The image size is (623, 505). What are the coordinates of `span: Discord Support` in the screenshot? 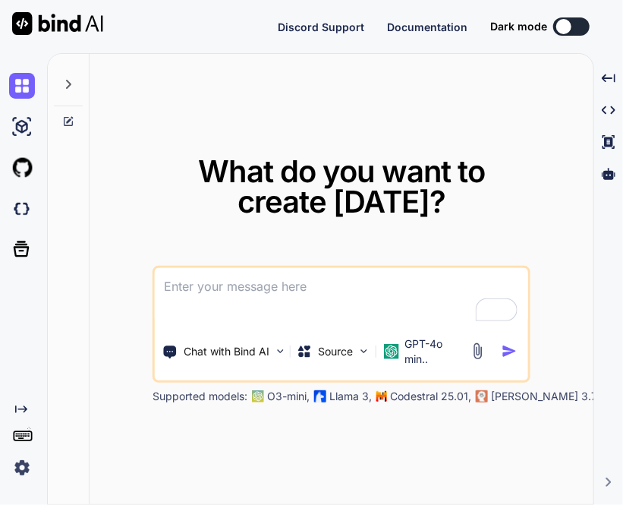 It's located at (321, 27).